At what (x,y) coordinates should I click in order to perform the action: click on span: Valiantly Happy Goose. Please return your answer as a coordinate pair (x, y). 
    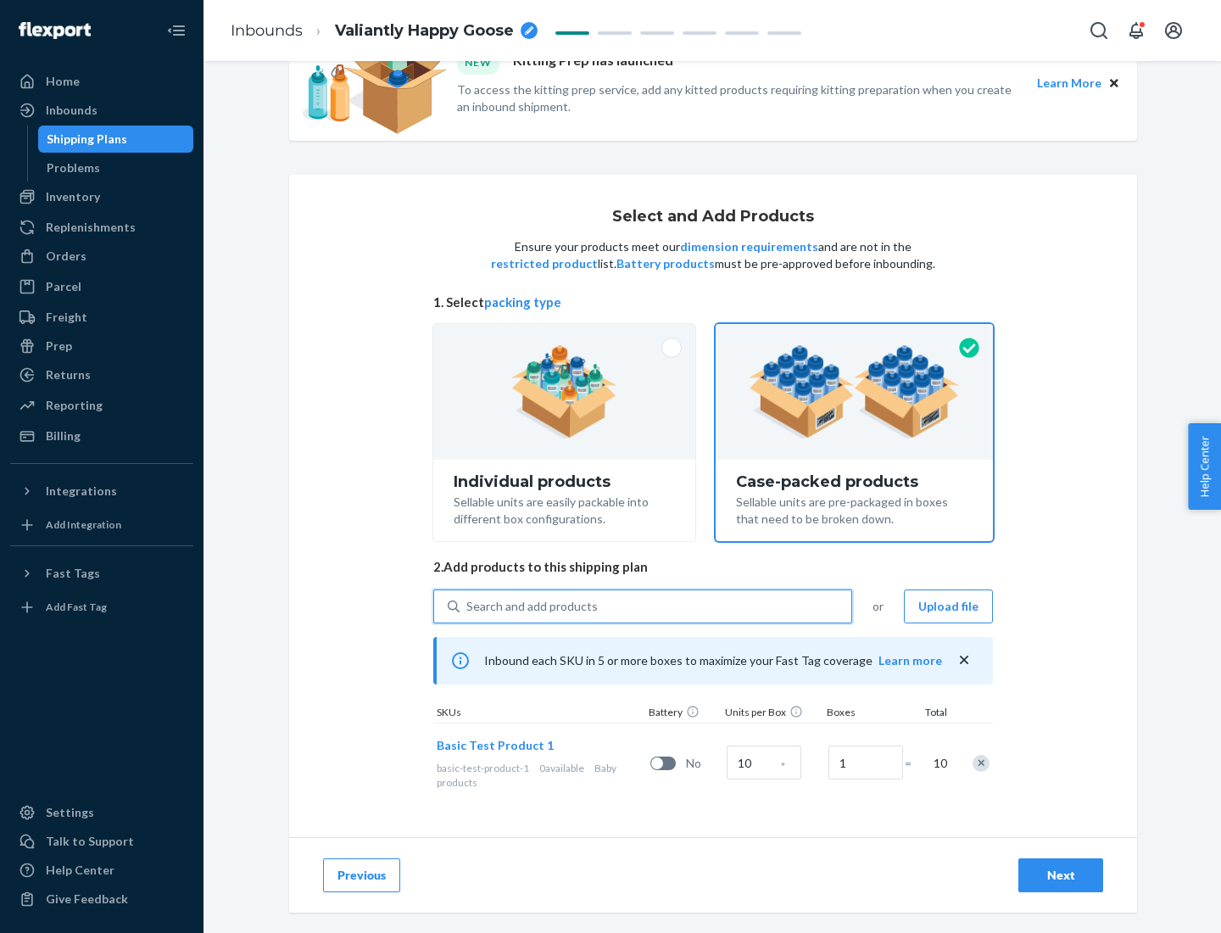
    Looking at the image, I should click on (424, 31).